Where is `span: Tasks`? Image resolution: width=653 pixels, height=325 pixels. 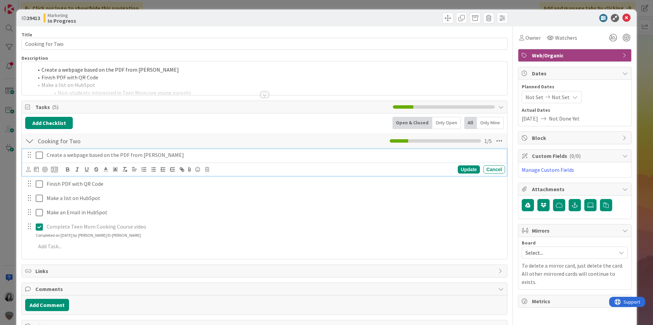
span: Tasks is located at coordinates (212, 107).